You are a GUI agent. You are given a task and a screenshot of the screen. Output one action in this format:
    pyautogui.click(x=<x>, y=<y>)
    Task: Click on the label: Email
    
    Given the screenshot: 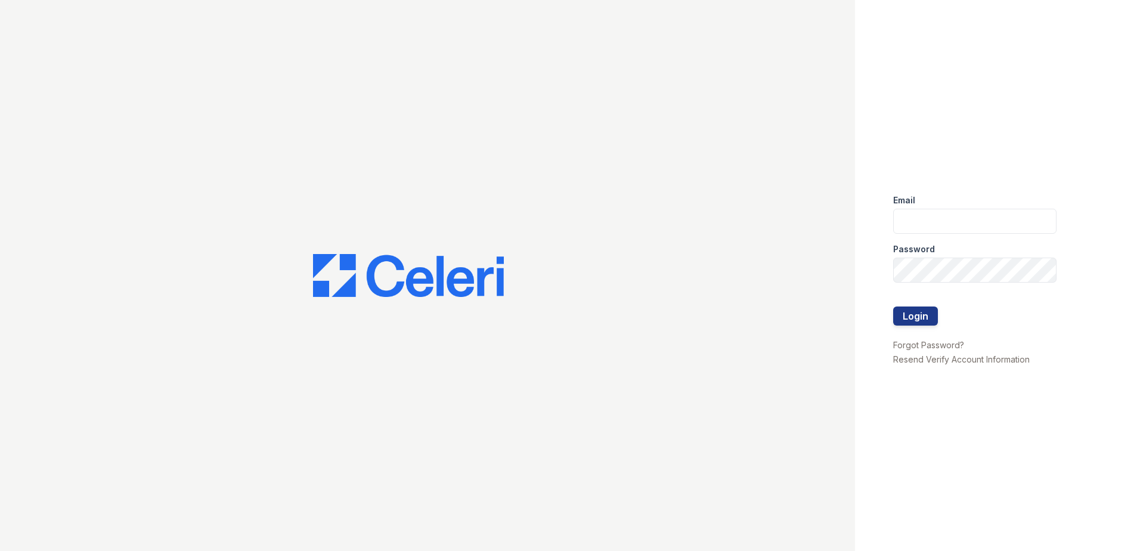 What is the action you would take?
    pyautogui.click(x=904, y=200)
    